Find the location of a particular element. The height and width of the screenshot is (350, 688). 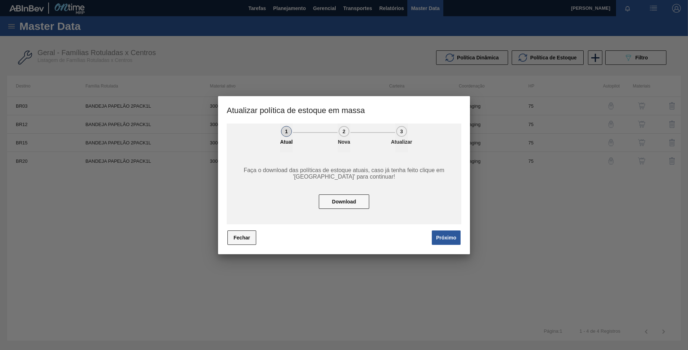

button: Download is located at coordinates (344, 201).